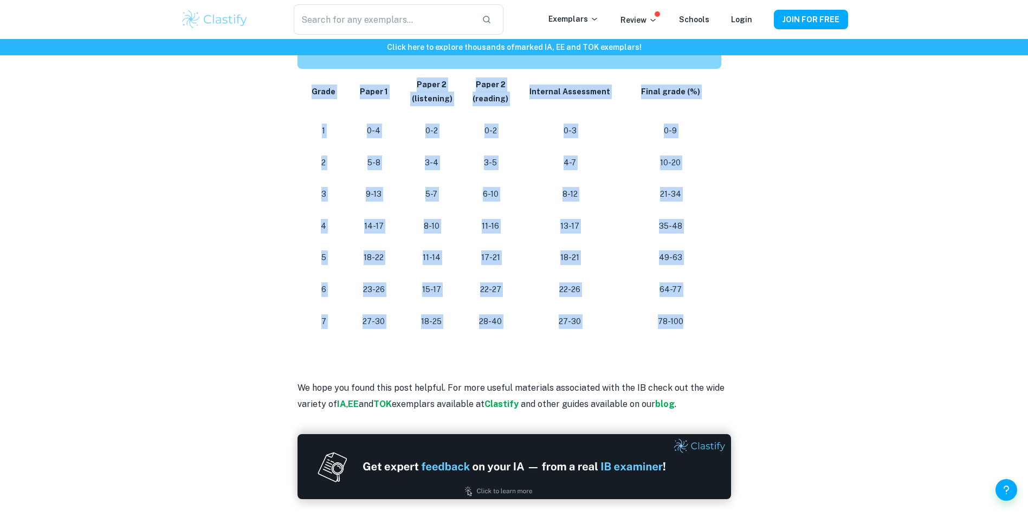  I want to click on strong: Grade, so click(324, 92).